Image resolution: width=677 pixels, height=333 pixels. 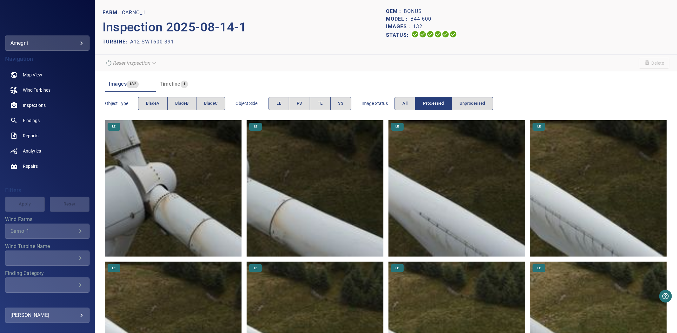 I want to click on div: Unable to reset the inspection due to its current status, so click(x=131, y=63).